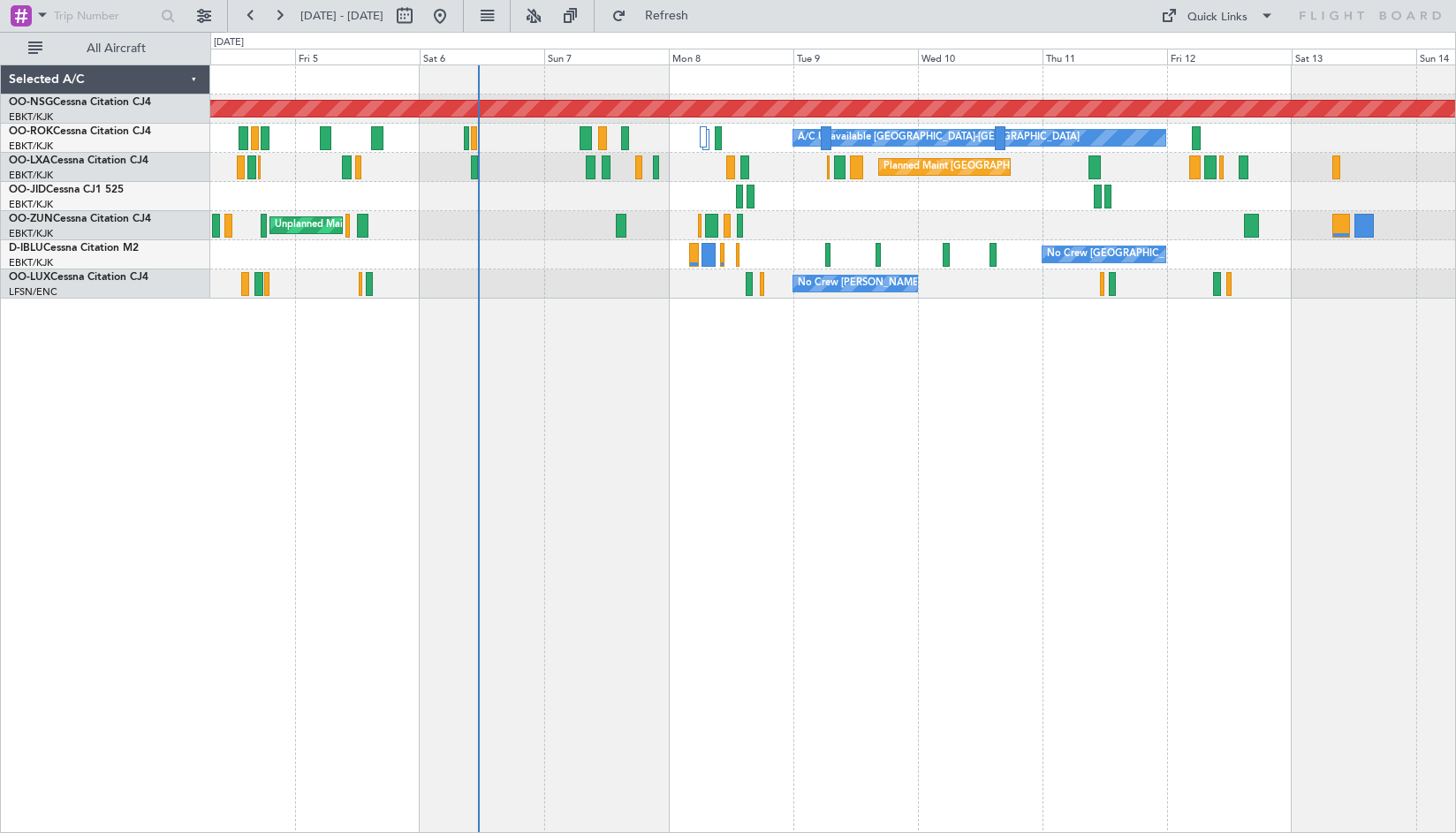  Describe the element at coordinates (731, 57) in the screenshot. I see `div: Mon 8` at that location.